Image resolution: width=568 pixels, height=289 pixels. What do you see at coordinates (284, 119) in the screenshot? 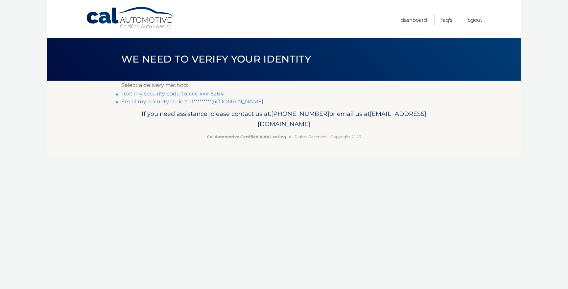
I see `p: If you need assistance, please contact us at: or email us at` at bounding box center [284, 119].